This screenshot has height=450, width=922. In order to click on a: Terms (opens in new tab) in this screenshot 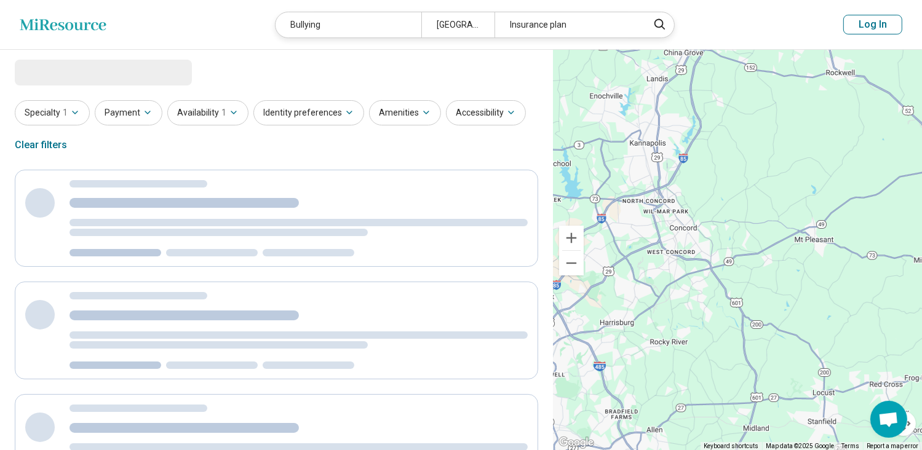, I will do `click(850, 446)`.